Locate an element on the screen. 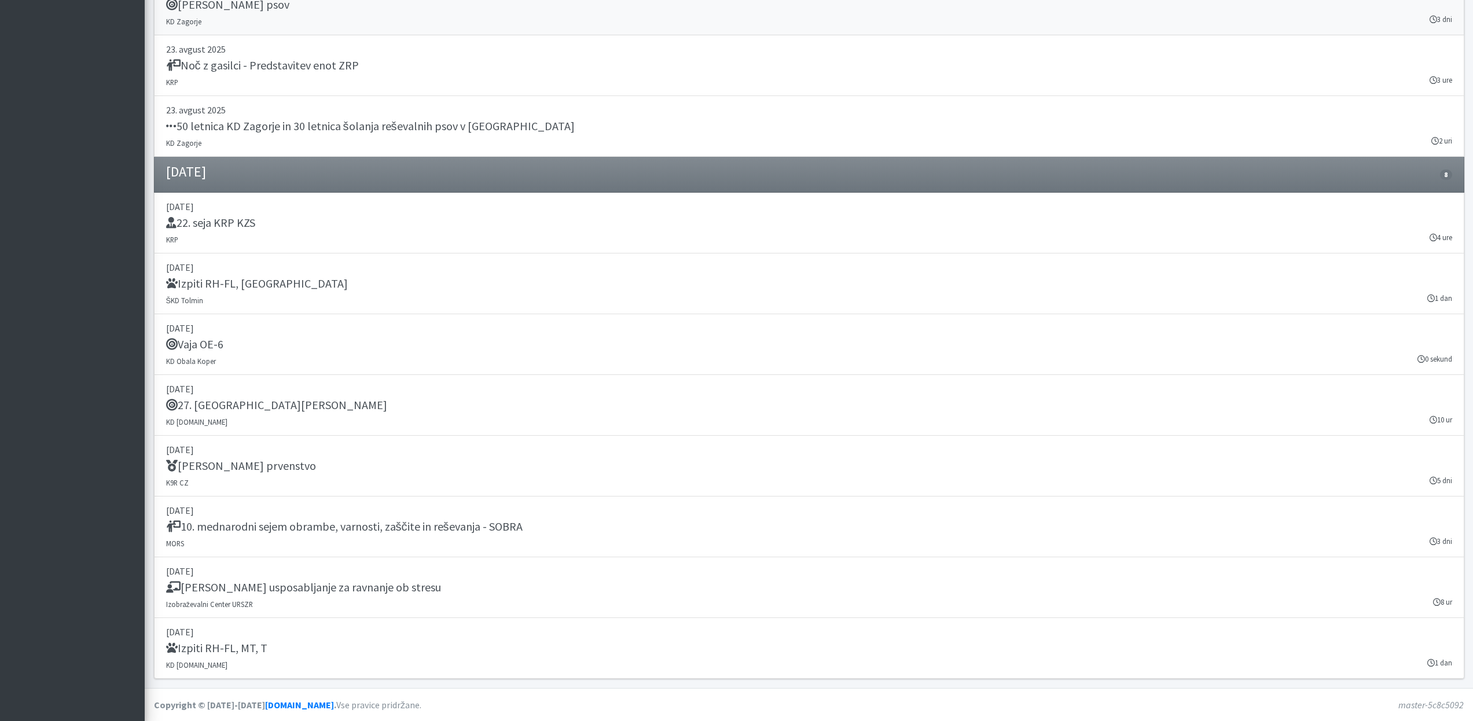 The image size is (1473, 721). small: MORS is located at coordinates (175, 543).